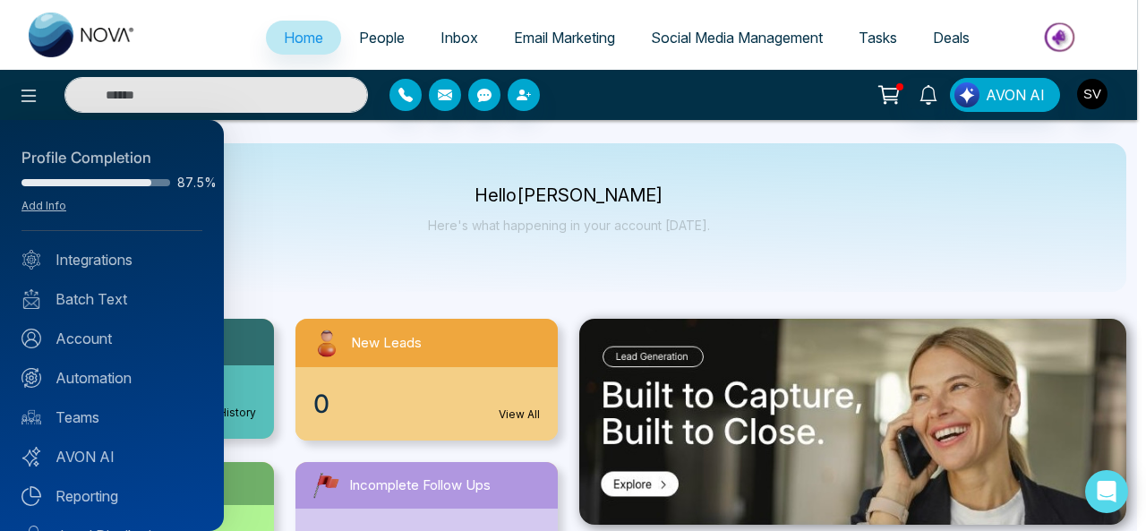  I want to click on a: Account, so click(112, 338).